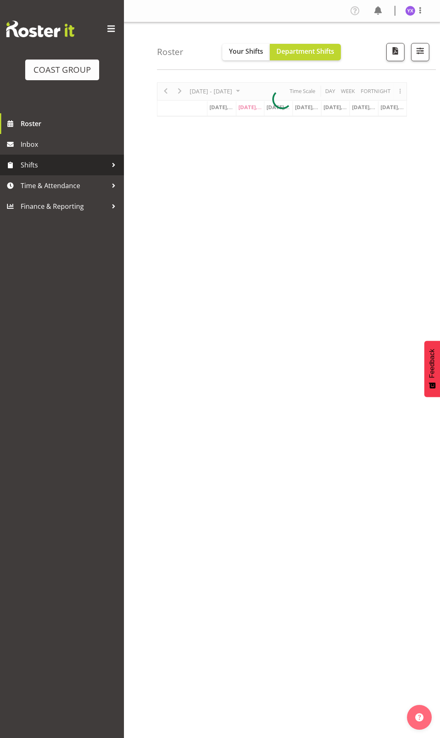 This screenshot has width=440, height=738. Describe the element at coordinates (64, 165) in the screenshot. I see `span: Shifts` at that location.